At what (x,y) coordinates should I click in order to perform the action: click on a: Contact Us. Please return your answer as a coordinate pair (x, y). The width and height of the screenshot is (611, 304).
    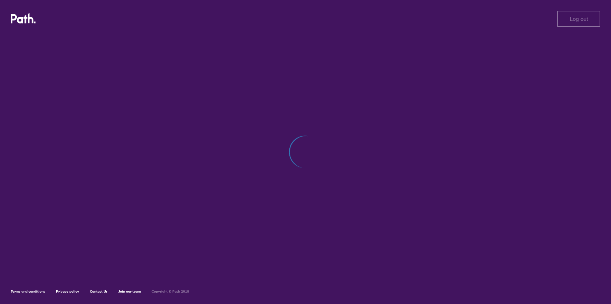
    Looking at the image, I should click on (99, 291).